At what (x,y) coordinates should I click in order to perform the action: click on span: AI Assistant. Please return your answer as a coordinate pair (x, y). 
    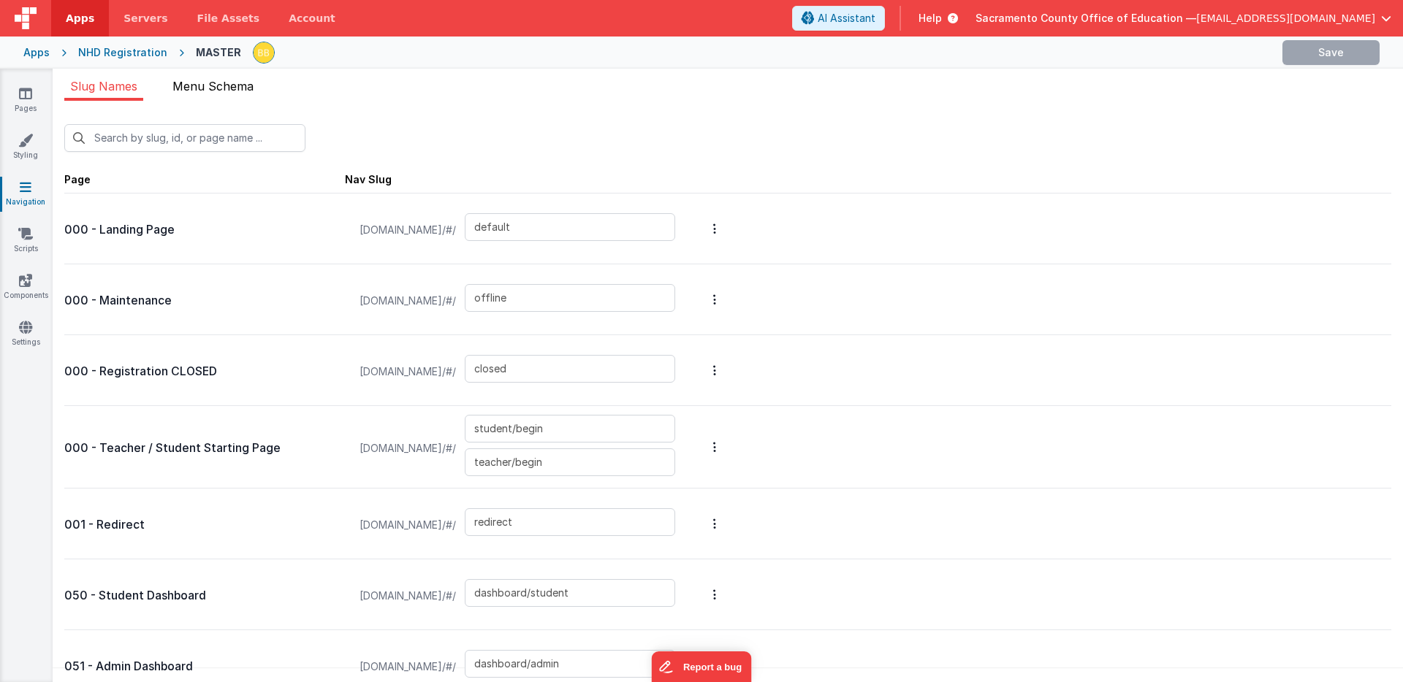
    Looking at the image, I should click on (846, 18).